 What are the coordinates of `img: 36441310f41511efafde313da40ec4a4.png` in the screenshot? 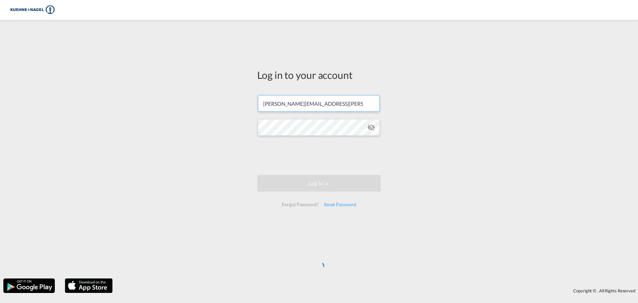 It's located at (32, 10).